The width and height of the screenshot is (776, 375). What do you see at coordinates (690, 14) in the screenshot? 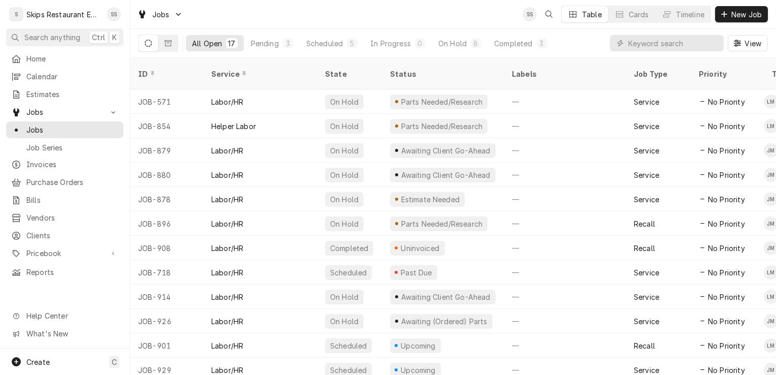
I see `div: Timeline` at bounding box center [690, 14].